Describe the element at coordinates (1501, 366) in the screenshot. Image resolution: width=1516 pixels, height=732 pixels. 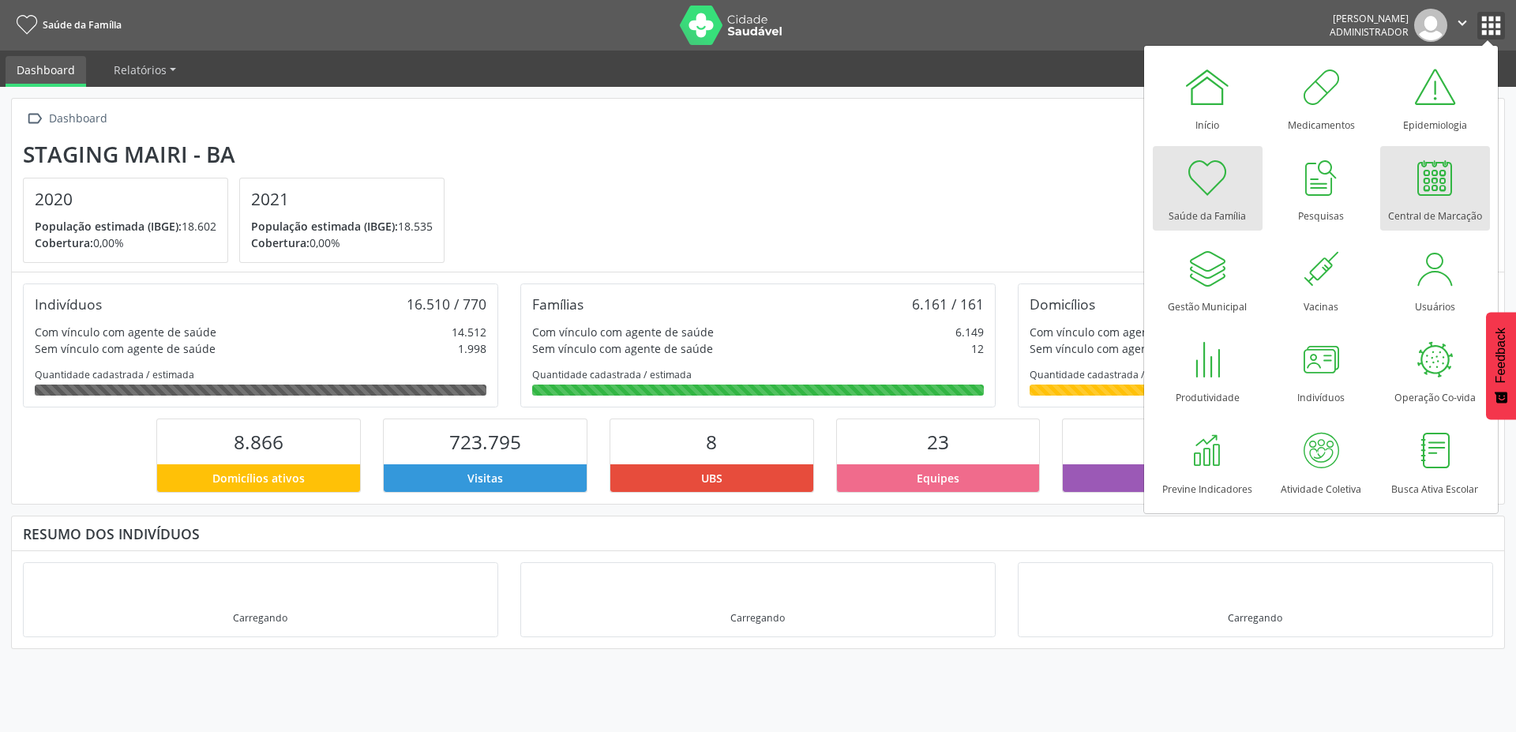
I see `button: Feedback - Mostrar pesquisa` at that location.